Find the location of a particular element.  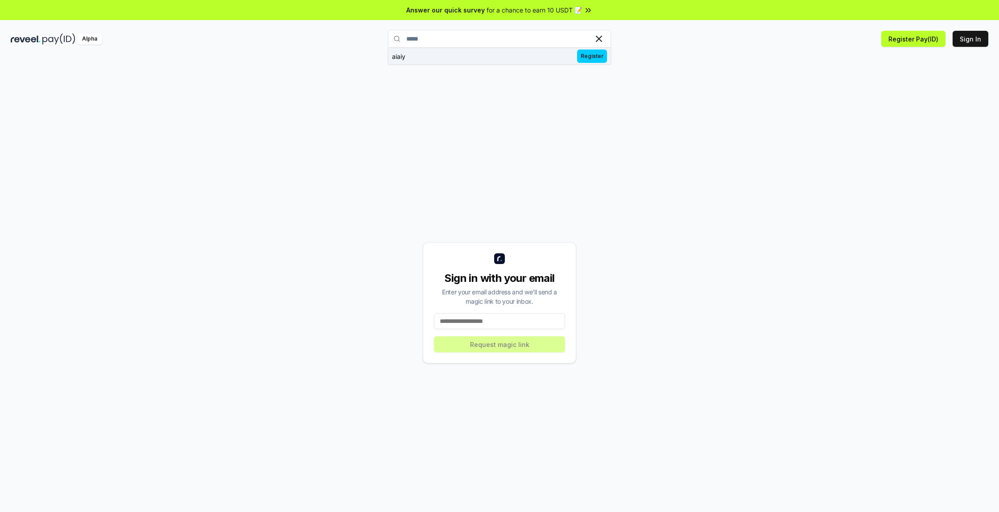

img: pay_id is located at coordinates (59, 39).